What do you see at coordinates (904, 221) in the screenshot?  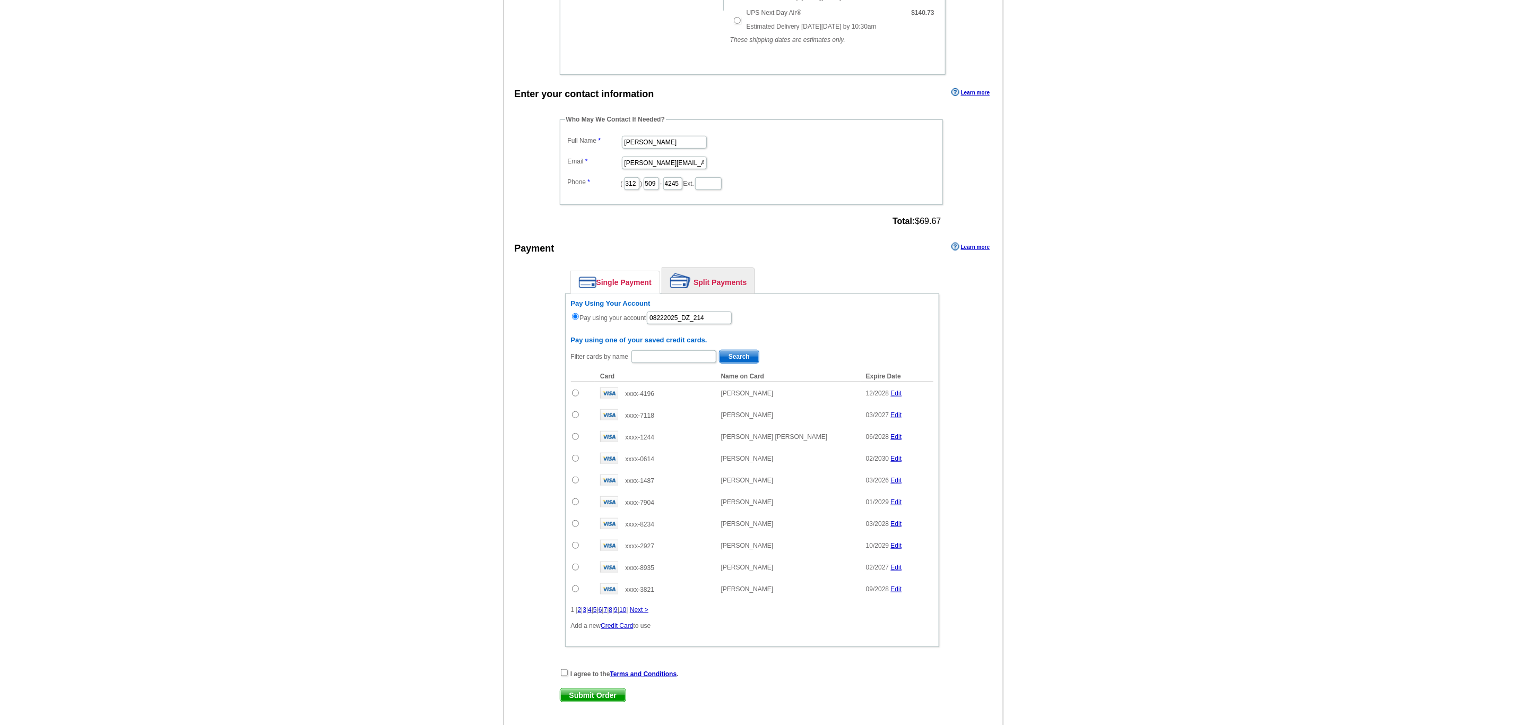 I see `strong: Total:` at bounding box center [904, 221].